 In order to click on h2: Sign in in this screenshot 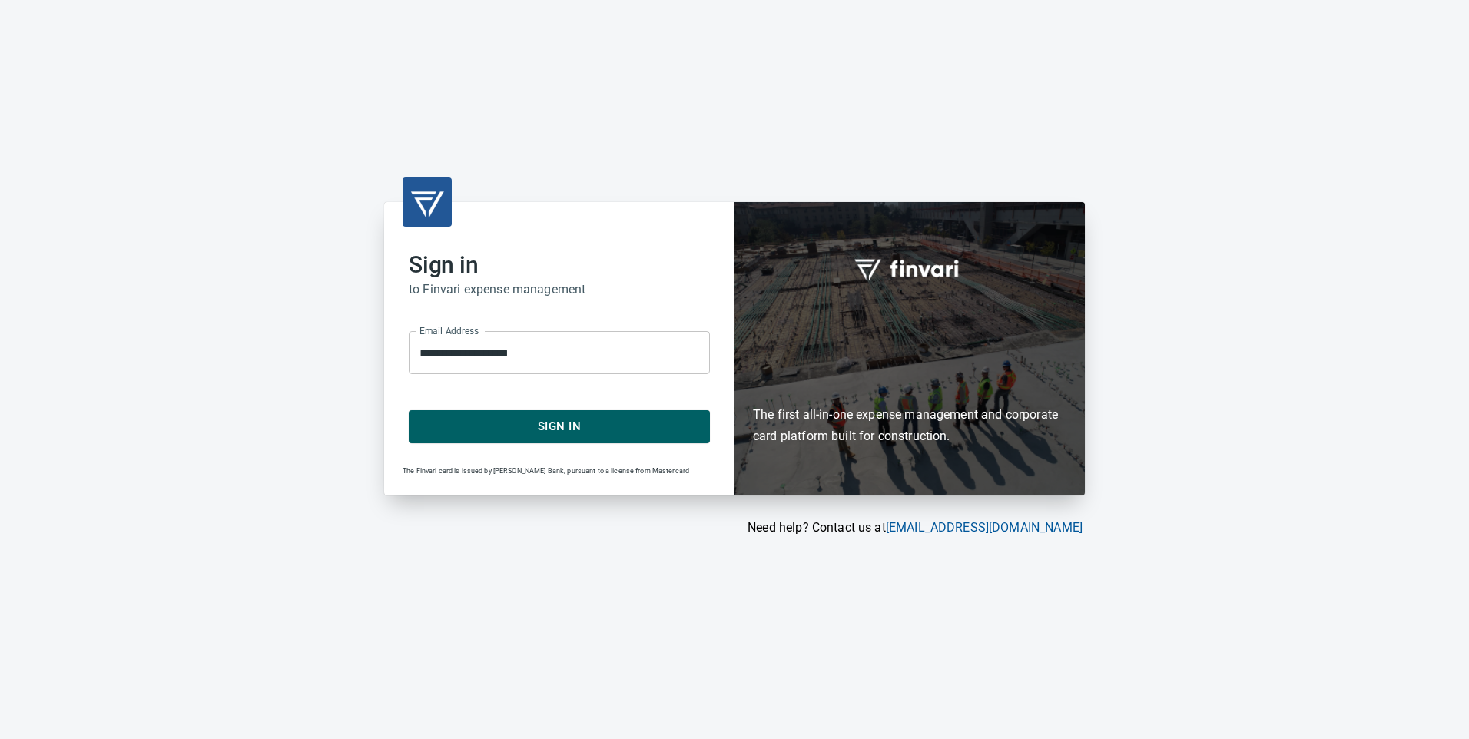, I will do `click(559, 265)`.